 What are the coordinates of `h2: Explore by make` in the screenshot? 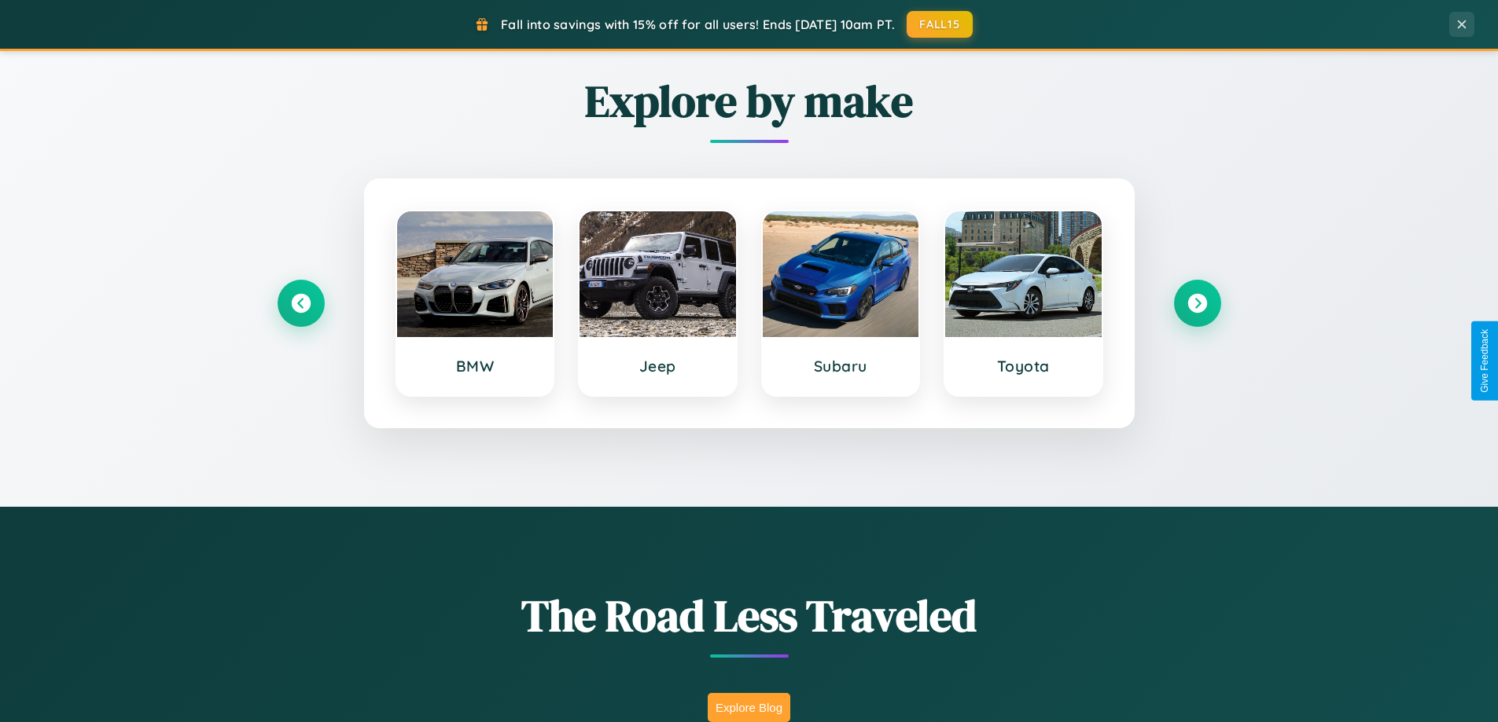 It's located at (749, 101).